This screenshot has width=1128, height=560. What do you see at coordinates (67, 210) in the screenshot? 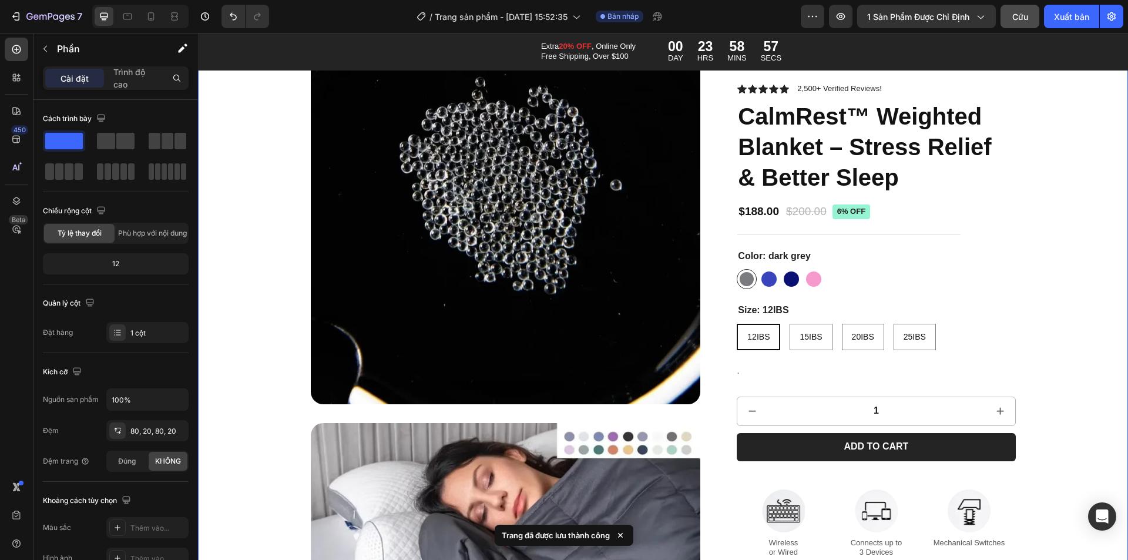
I see `font: Chiều rộng cột` at bounding box center [67, 210].